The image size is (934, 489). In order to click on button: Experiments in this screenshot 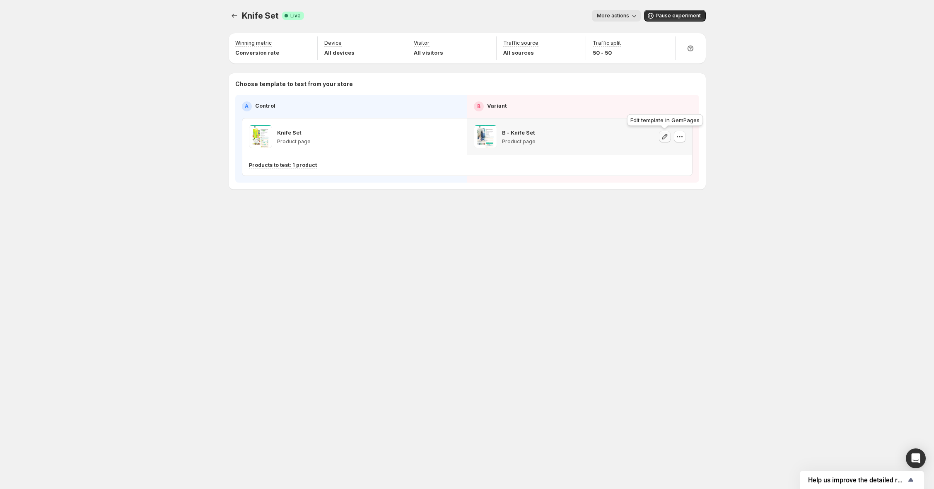, I will do `click(234, 16)`.